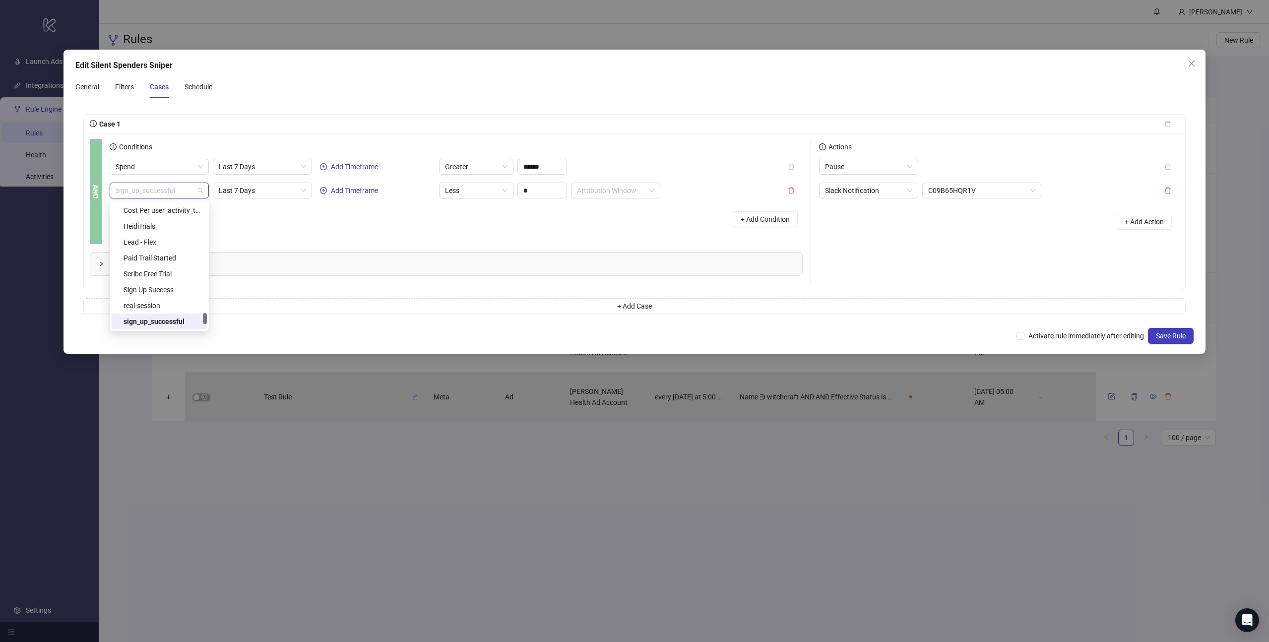 The height and width of the screenshot is (642, 1269). What do you see at coordinates (869, 191) in the screenshot?
I see `span: Slack Notification` at bounding box center [869, 191].